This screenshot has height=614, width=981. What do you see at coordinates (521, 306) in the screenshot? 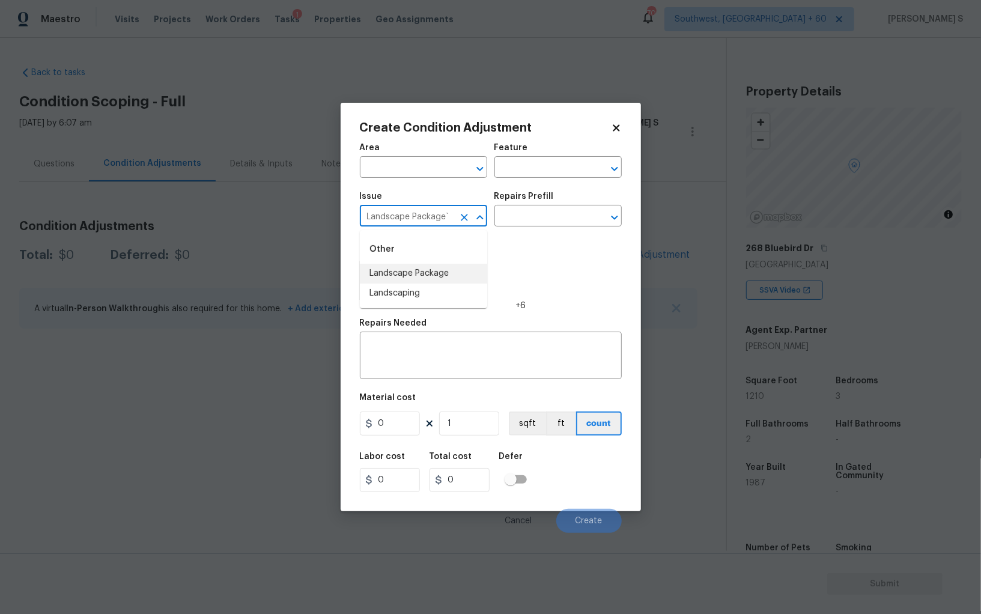
I see `span: +6` at bounding box center [521, 306].